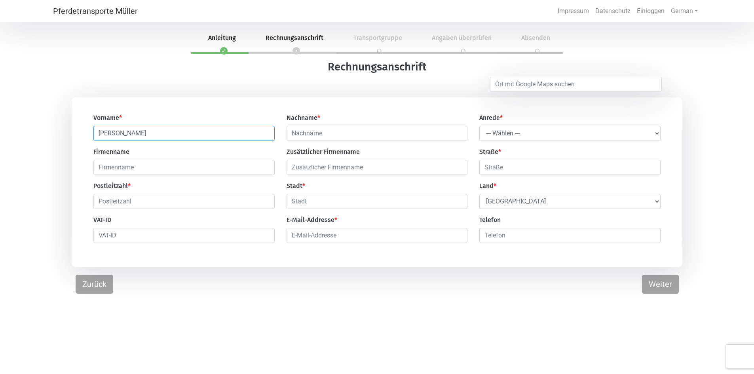 The height and width of the screenshot is (374, 754). Describe the element at coordinates (323, 152) in the screenshot. I see `label: Zusätzlicher Firmenname` at that location.